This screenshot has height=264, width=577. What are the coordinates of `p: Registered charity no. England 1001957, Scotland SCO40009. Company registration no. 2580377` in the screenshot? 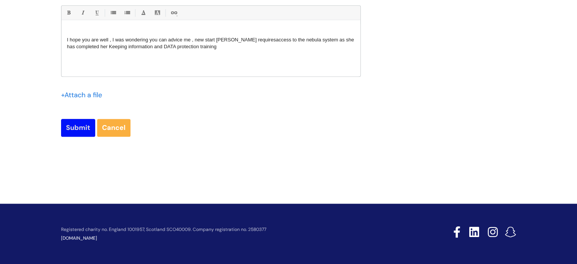 It's located at (230, 229).